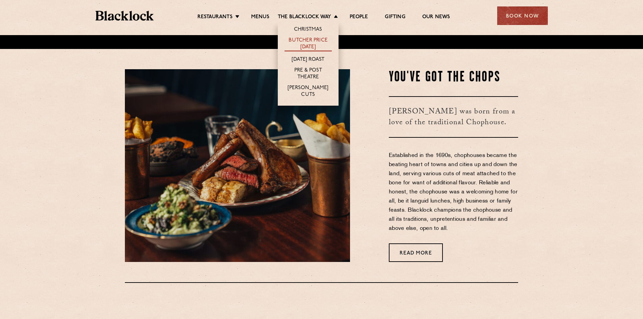 The width and height of the screenshot is (643, 319). I want to click on a: Read More, so click(416, 252).